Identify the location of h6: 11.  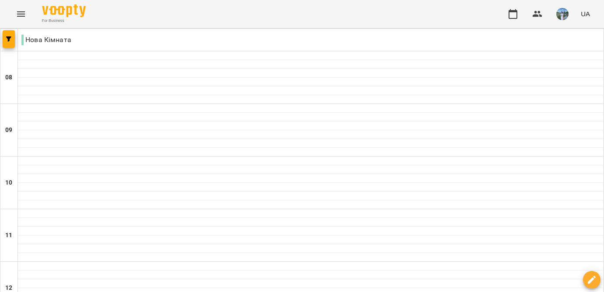
(9, 235).